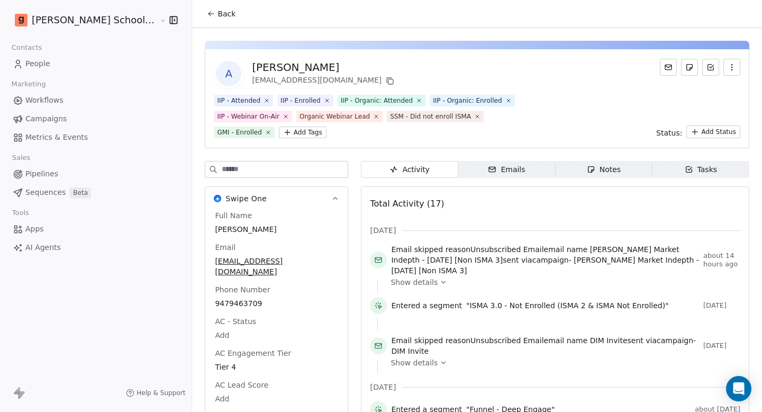 The height and width of the screenshot is (412, 762). What do you see at coordinates (722, 260) in the screenshot?
I see `span: about 14 hours ago` at bounding box center [722, 260].